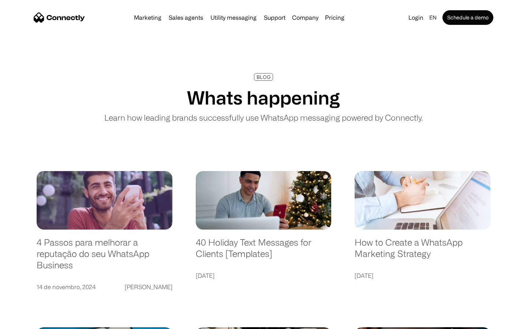 The image size is (527, 329). I want to click on div: BLOG, so click(263, 77).